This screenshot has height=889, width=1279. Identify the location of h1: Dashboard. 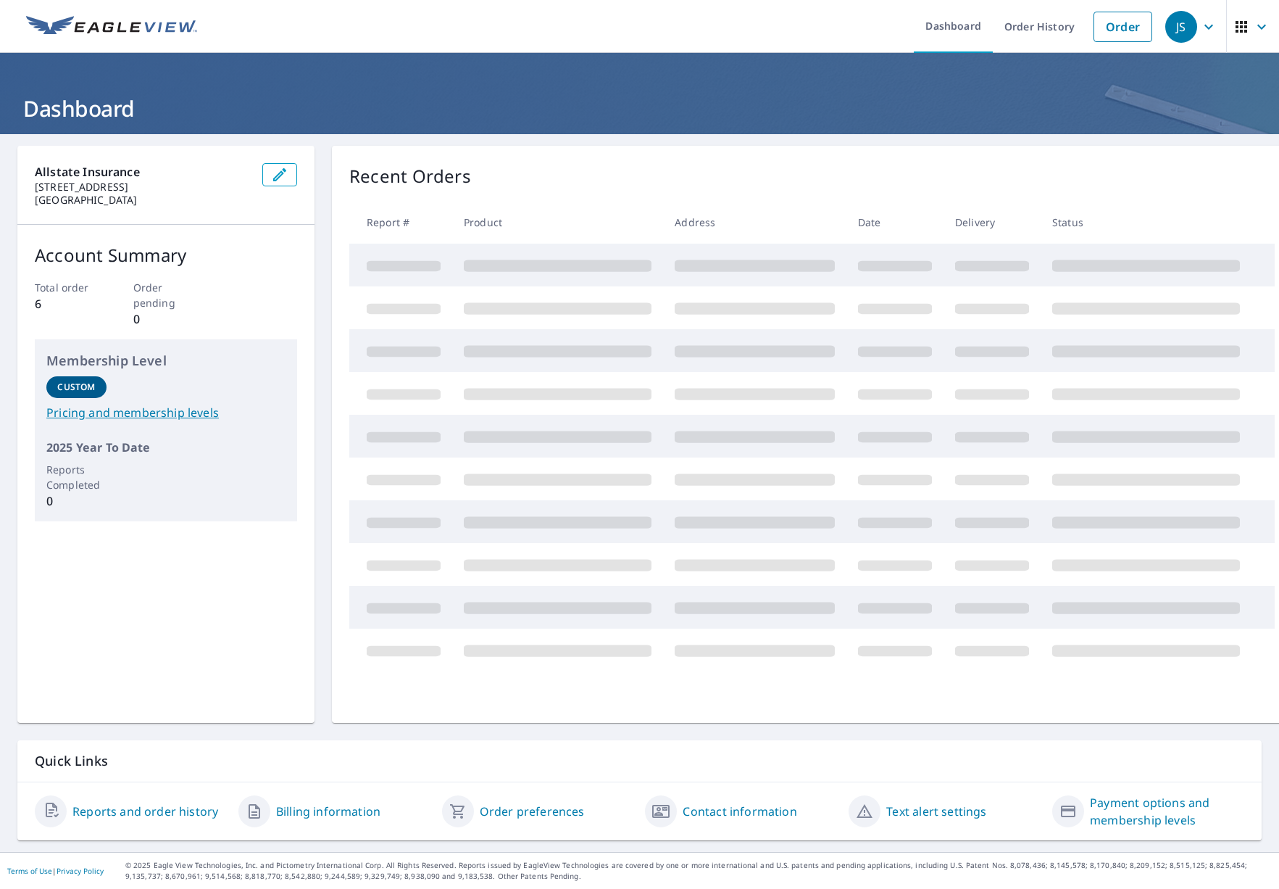
(639, 108).